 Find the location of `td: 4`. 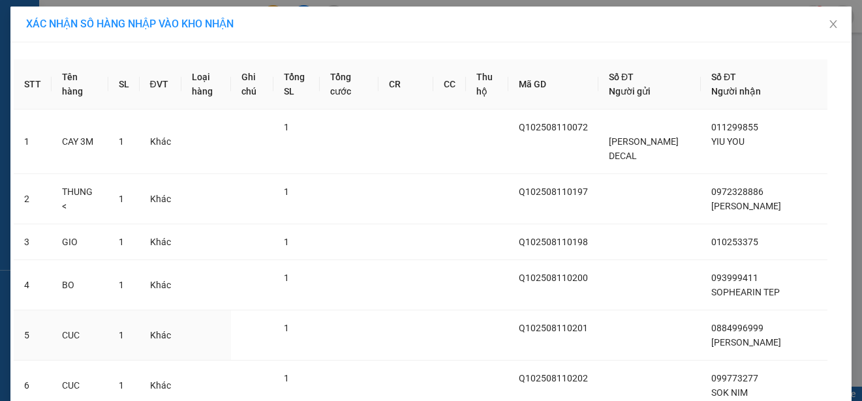

td: 4 is located at coordinates (33, 285).